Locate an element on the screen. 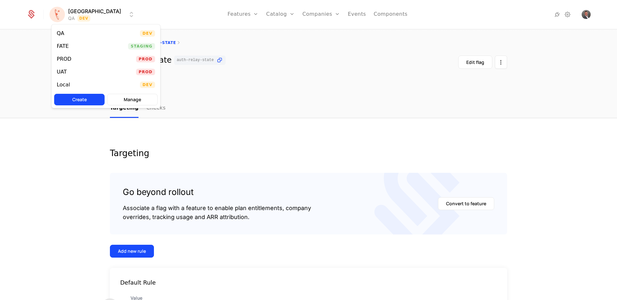 The image size is (617, 300). div: QA is located at coordinates (61, 33).